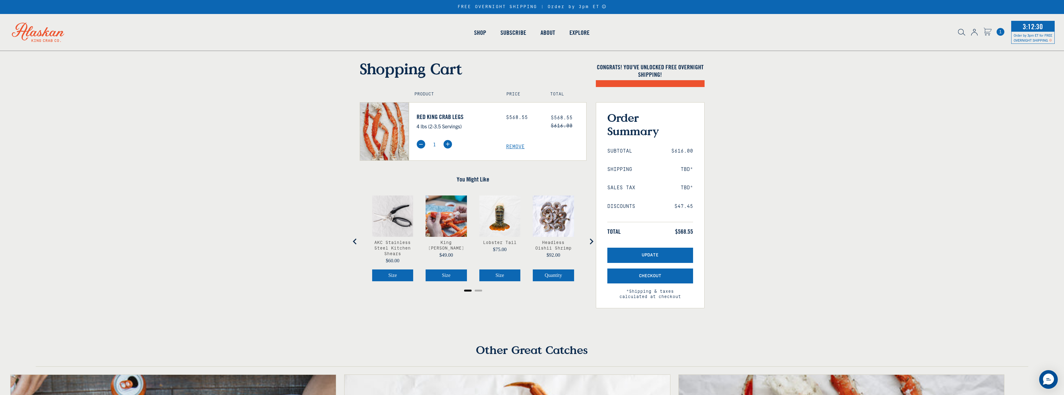  What do you see at coordinates (650, 292) in the screenshot?
I see `span: *Shipping & taxes calculated at checkout` at bounding box center [650, 292].